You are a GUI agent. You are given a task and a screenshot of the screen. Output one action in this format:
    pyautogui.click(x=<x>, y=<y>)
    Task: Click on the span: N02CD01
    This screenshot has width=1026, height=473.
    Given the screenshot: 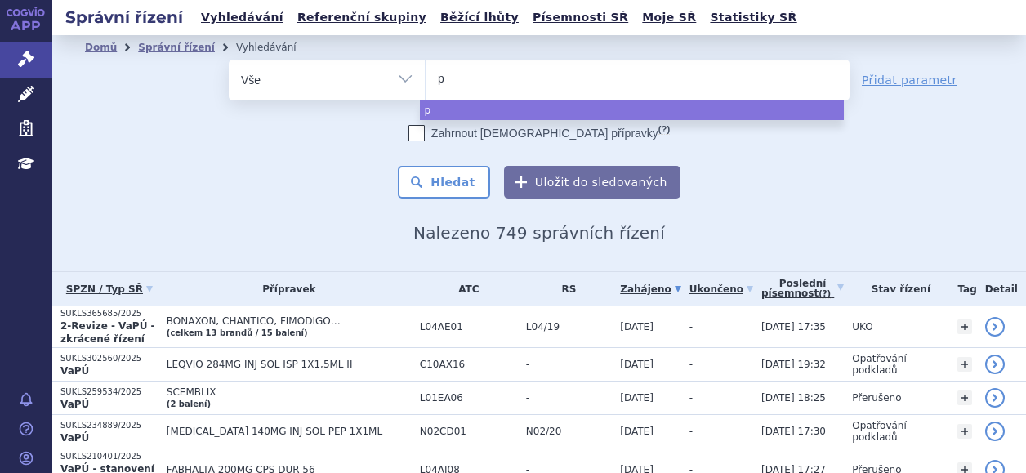 What is the action you would take?
    pyautogui.click(x=469, y=431)
    